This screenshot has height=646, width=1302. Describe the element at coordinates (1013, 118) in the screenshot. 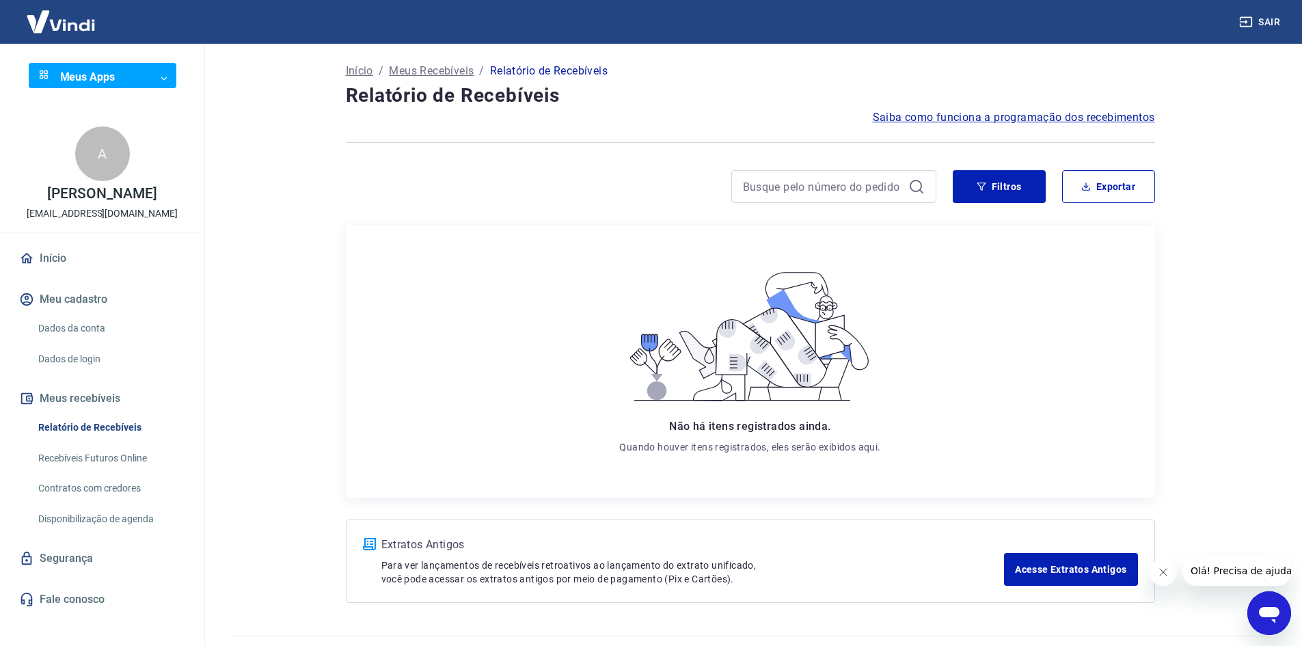

I see `span: Saiba como funciona a programação dos recebimentos` at that location.